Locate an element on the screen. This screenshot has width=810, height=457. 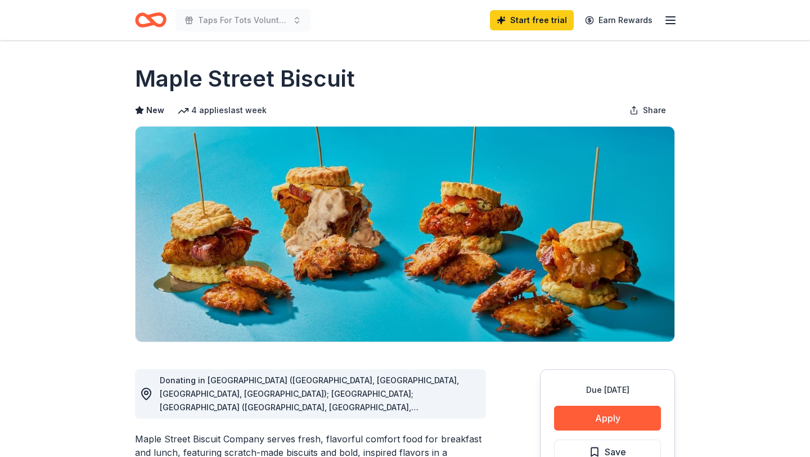
img: Image for Maple Street Biscuit is located at coordinates (405, 234).